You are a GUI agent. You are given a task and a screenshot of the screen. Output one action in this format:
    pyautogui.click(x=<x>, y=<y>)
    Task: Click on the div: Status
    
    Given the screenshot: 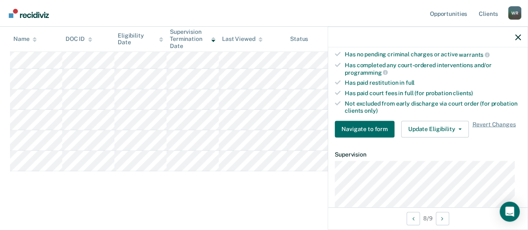 What is the action you would take?
    pyautogui.click(x=299, y=39)
    